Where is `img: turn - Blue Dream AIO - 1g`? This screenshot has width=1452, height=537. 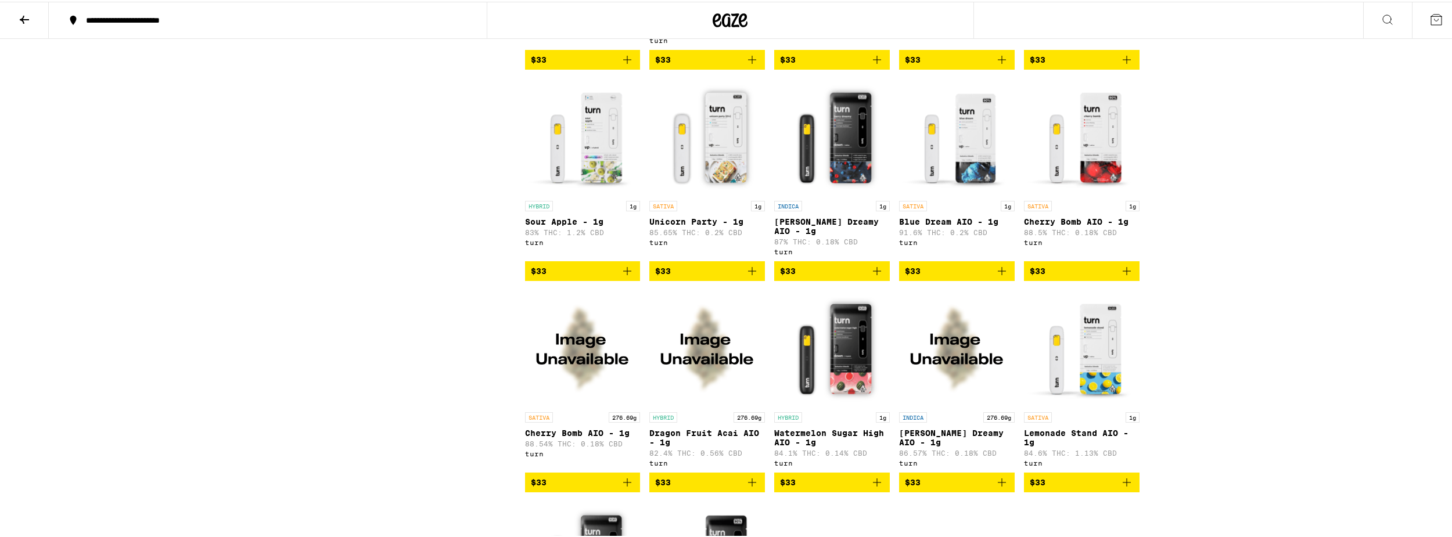
img: turn - Blue Dream AIO - 1g is located at coordinates (956, 135).